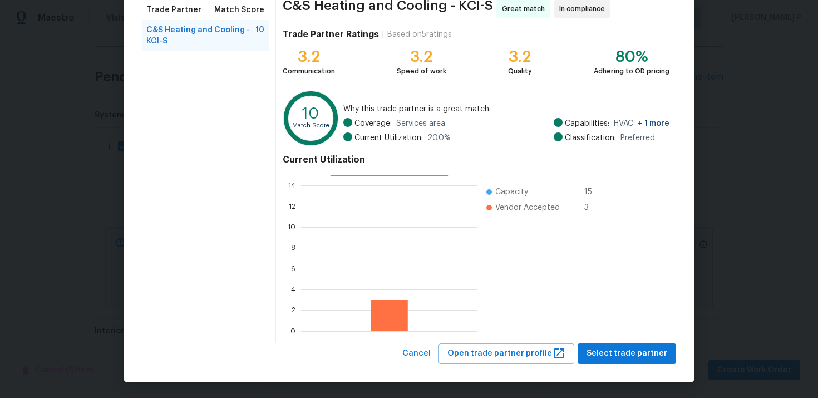  Describe the element at coordinates (627, 354) in the screenshot. I see `button: Select trade partner` at that location.